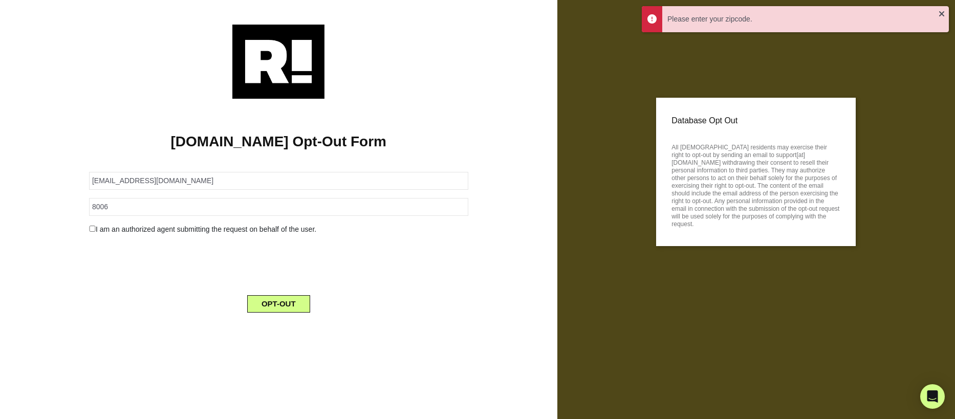 This screenshot has width=955, height=419. I want to click on div: Please enter your zipcode., so click(803, 19).